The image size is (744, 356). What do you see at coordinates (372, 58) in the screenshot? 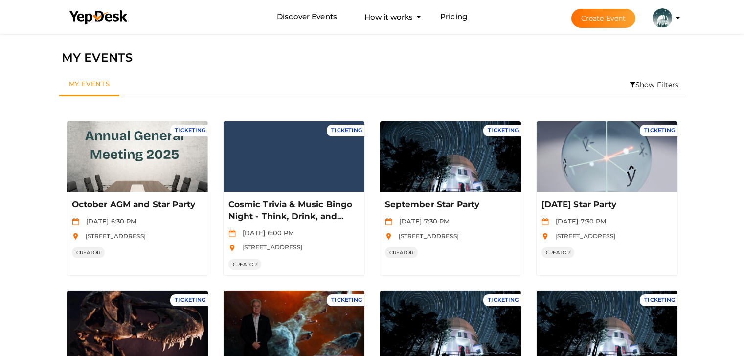
I see `div: MY EVENTS` at bounding box center [372, 58].